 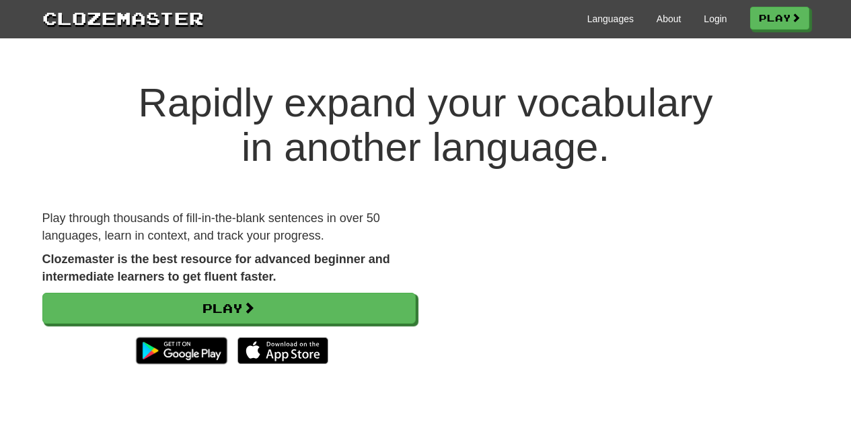 What do you see at coordinates (216, 268) in the screenshot?
I see `strong: Clozemaster is the best resource for advanced beginner and intermediate learners to get fluent fa...` at bounding box center [216, 268].